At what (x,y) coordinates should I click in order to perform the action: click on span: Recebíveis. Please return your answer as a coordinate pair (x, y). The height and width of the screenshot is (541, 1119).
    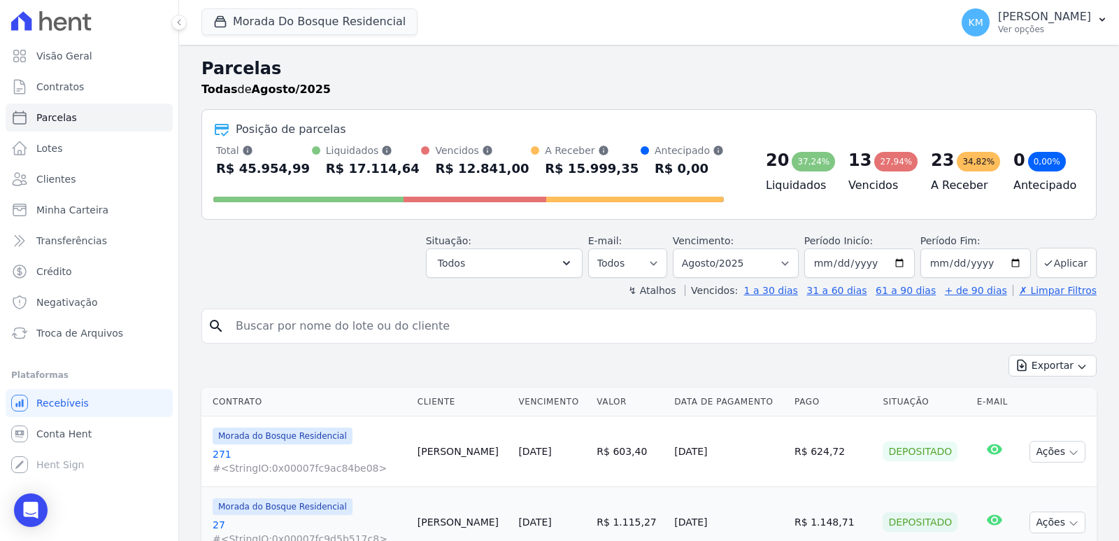
    Looking at the image, I should click on (62, 403).